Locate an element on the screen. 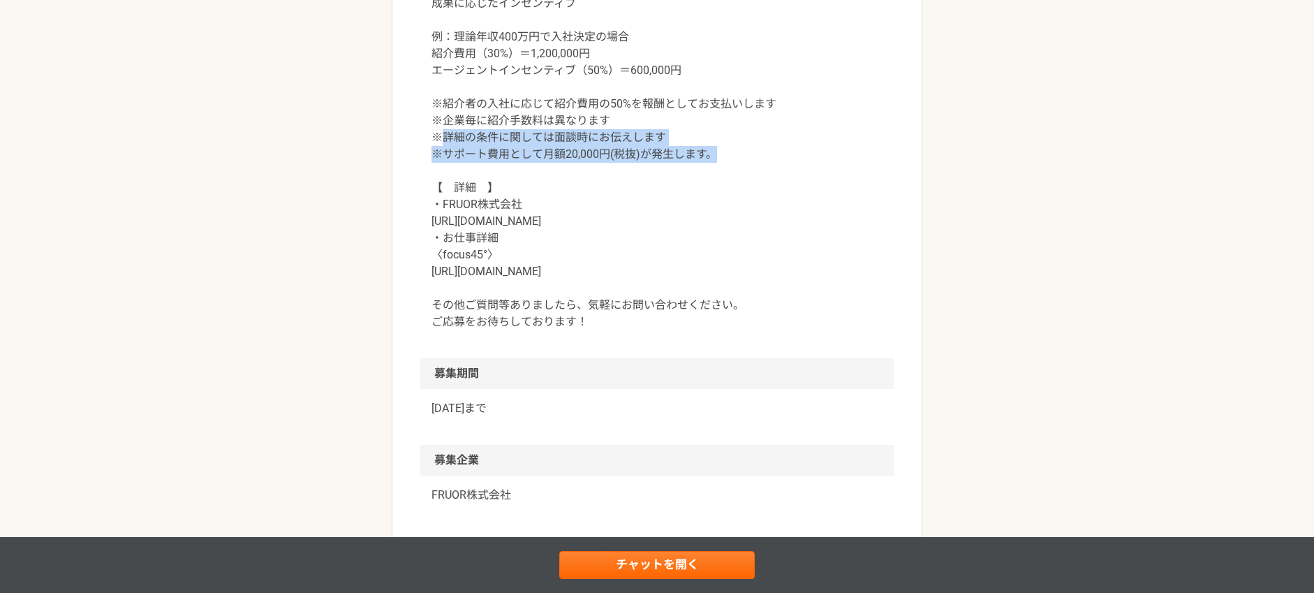 The image size is (1314, 593). h2: 募集期間 is located at coordinates (657, 373).